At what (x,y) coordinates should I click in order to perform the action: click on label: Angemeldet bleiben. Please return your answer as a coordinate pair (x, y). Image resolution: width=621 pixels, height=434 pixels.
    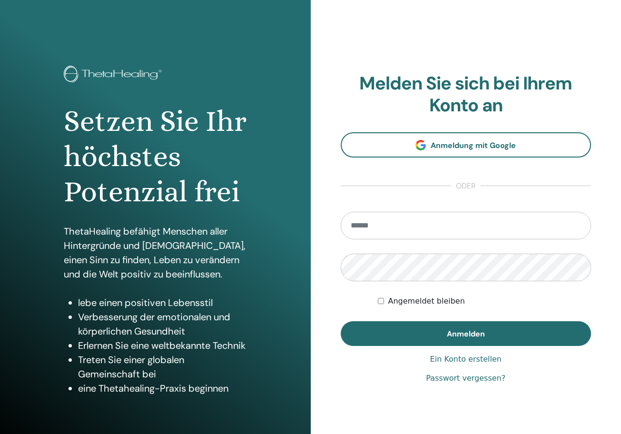
    Looking at the image, I should click on (426, 301).